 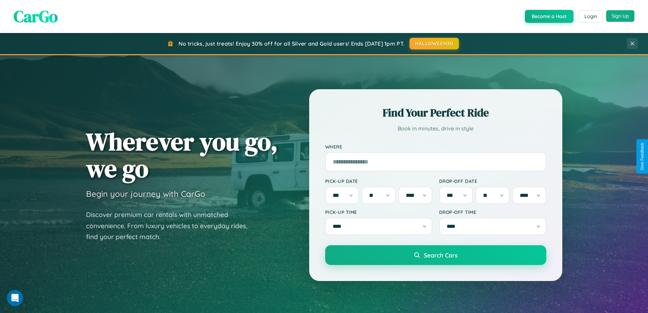 I want to click on h2: Find Your Perfect Ride, so click(x=436, y=113).